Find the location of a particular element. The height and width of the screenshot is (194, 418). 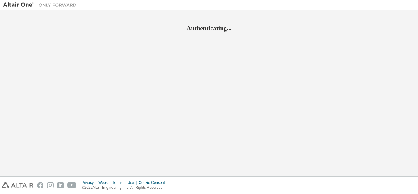

img: instagram.svg is located at coordinates (50, 185).